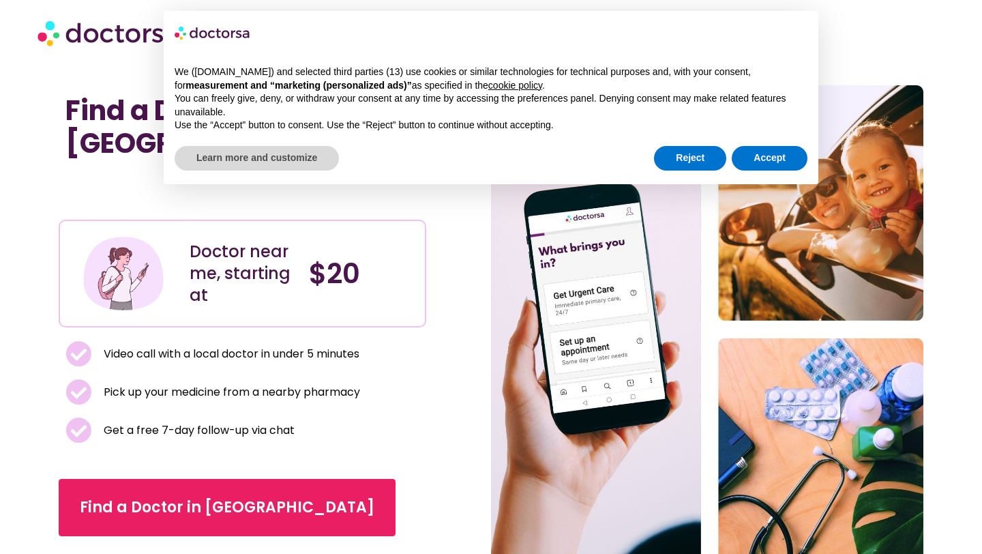 This screenshot has width=982, height=554. Describe the element at coordinates (298, 85) in the screenshot. I see `strong: measurement and “marketing (personalized ads)”` at that location.